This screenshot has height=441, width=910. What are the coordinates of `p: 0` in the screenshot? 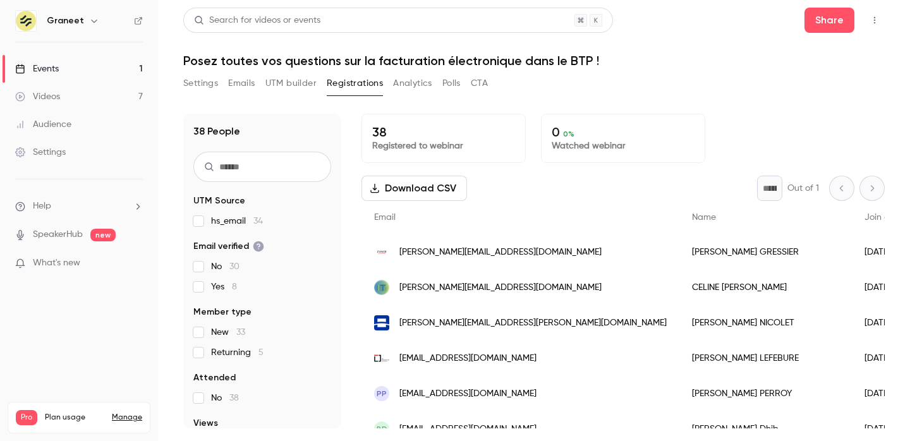 It's located at (623, 132).